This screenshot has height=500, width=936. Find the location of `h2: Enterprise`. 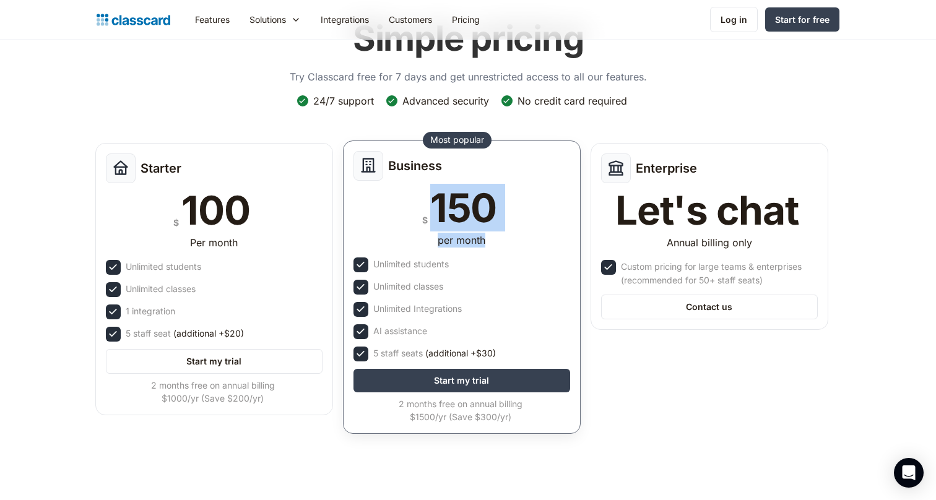

h2: Enterprise is located at coordinates (666, 168).